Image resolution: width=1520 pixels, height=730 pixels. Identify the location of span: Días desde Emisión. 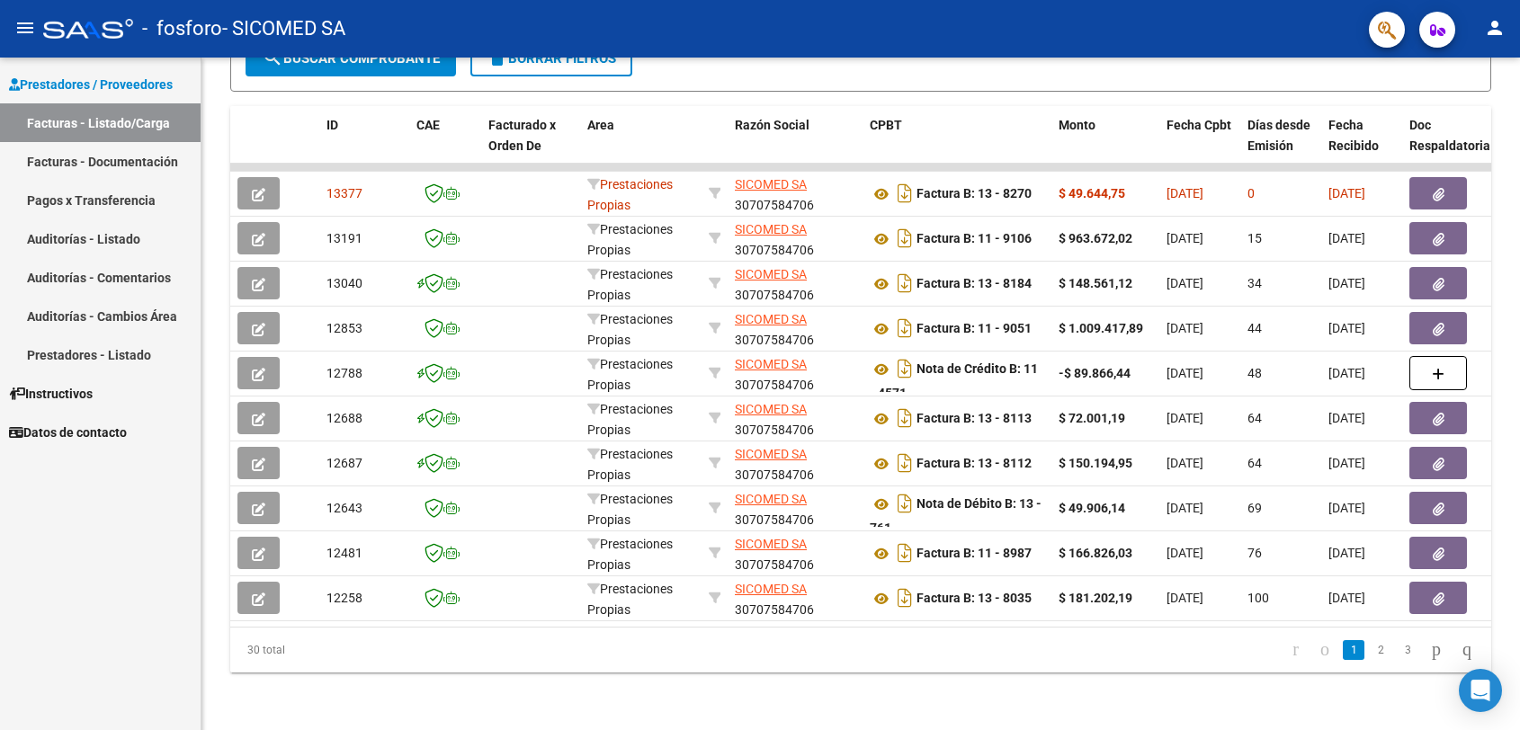
(1279, 135).